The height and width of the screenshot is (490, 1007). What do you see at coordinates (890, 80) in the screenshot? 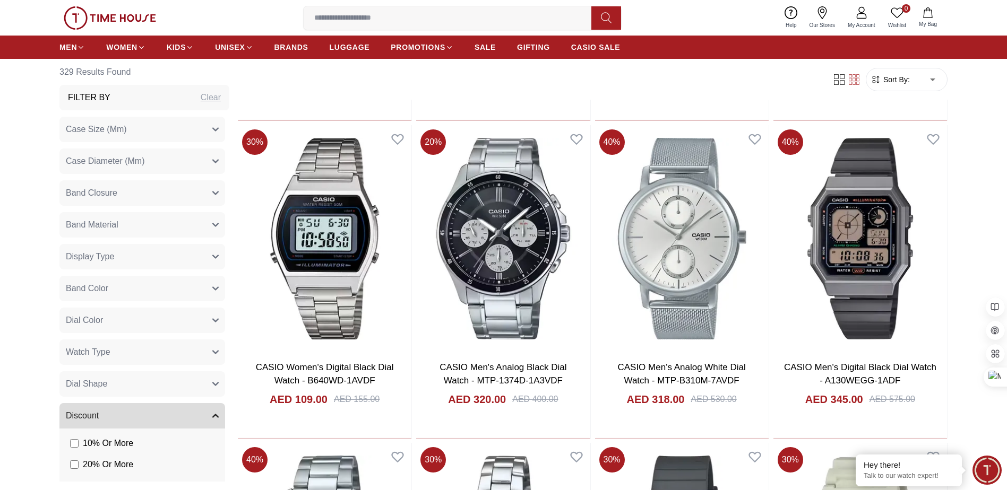
I see `button: Sort By:` at bounding box center [890, 80].